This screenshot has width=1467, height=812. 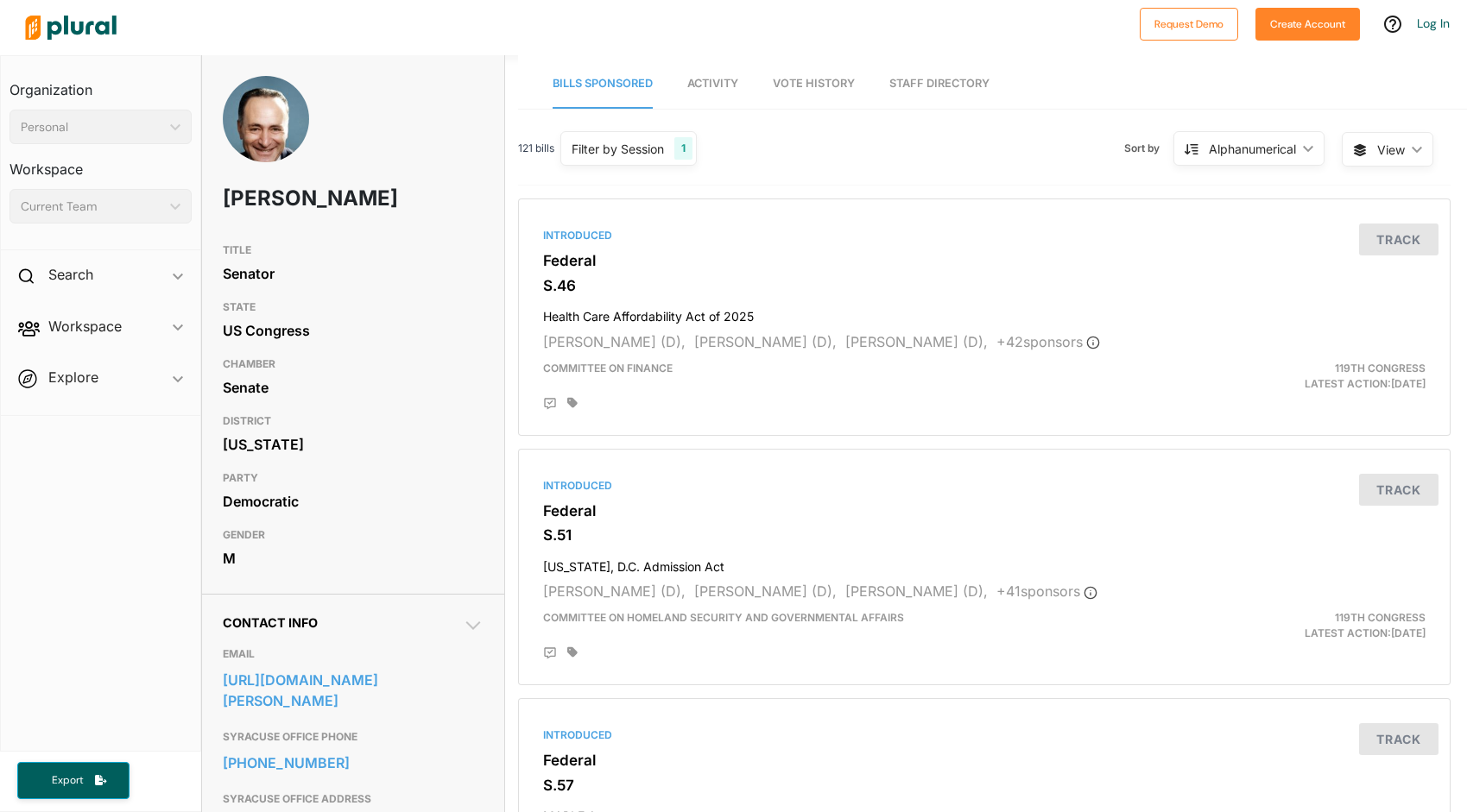 What do you see at coordinates (1433, 23) in the screenshot?
I see `a: Log In` at bounding box center [1433, 23].